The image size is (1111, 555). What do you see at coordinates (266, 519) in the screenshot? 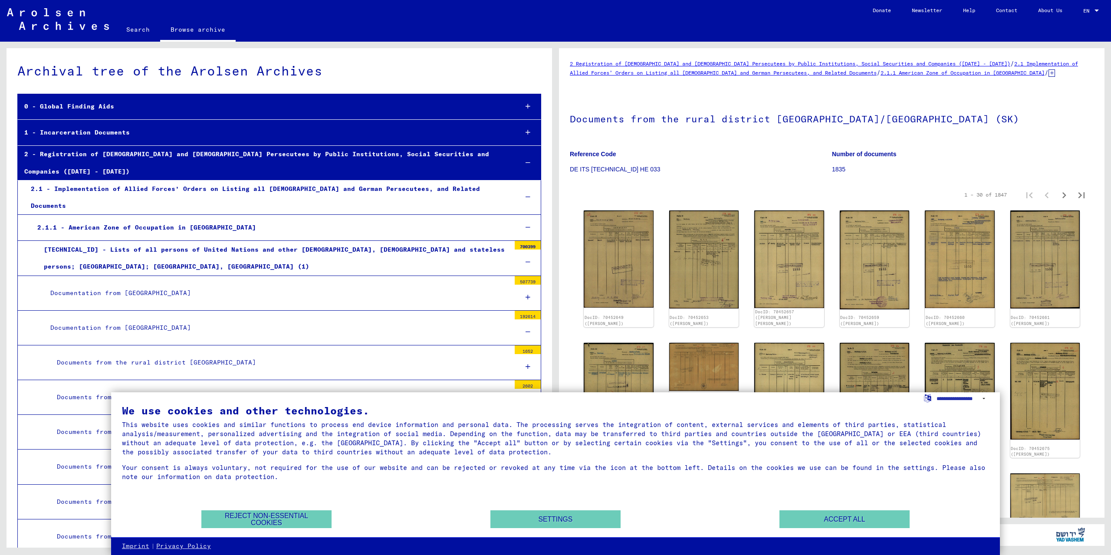
I see `button: Reject non-essential cookies` at bounding box center [266, 519].